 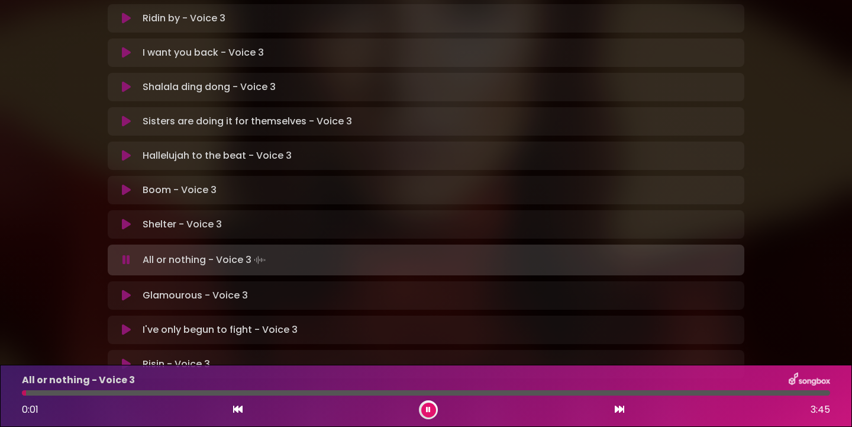 What do you see at coordinates (203, 53) in the screenshot?
I see `p: I want you back - Voice 3` at bounding box center [203, 53].